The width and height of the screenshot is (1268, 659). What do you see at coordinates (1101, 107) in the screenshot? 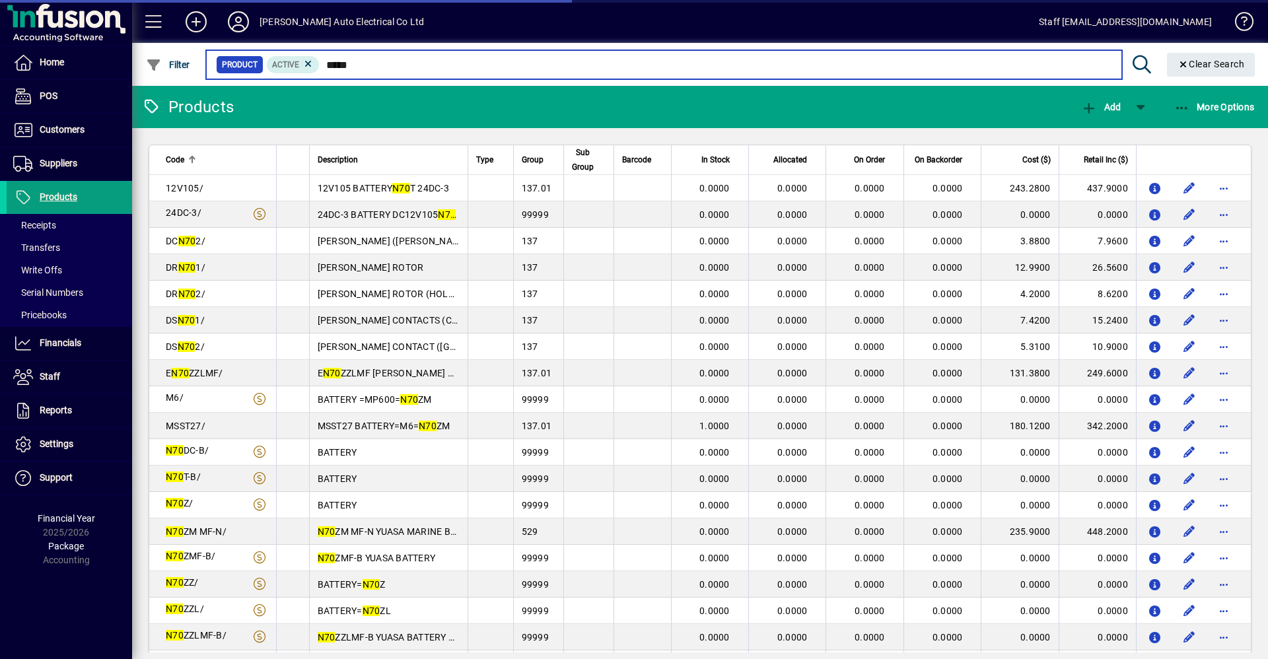
I see `span: Add` at bounding box center [1101, 107].